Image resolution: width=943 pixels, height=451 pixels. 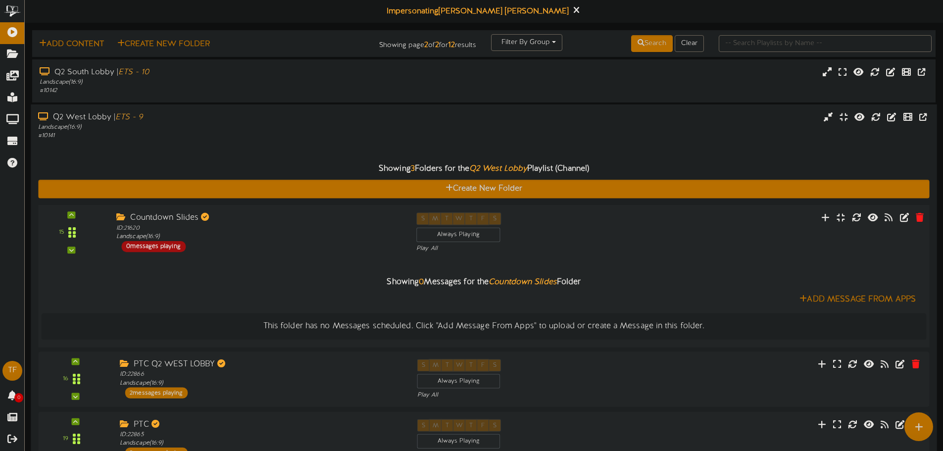 I want to click on div: 15, so click(x=61, y=232).